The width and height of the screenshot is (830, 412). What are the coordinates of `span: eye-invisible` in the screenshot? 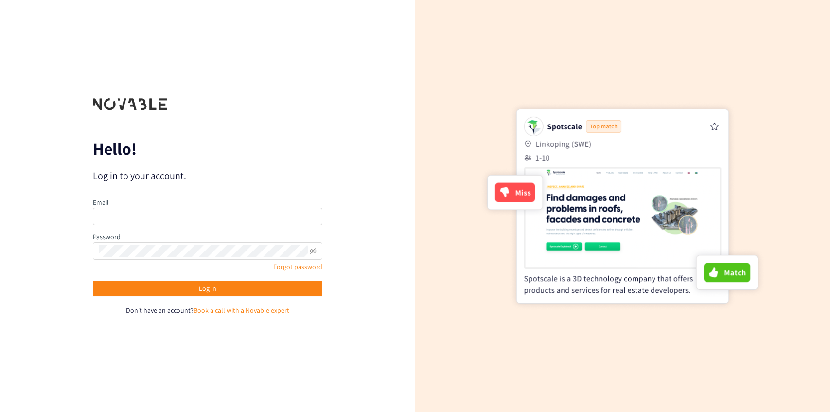 It's located at (313, 251).